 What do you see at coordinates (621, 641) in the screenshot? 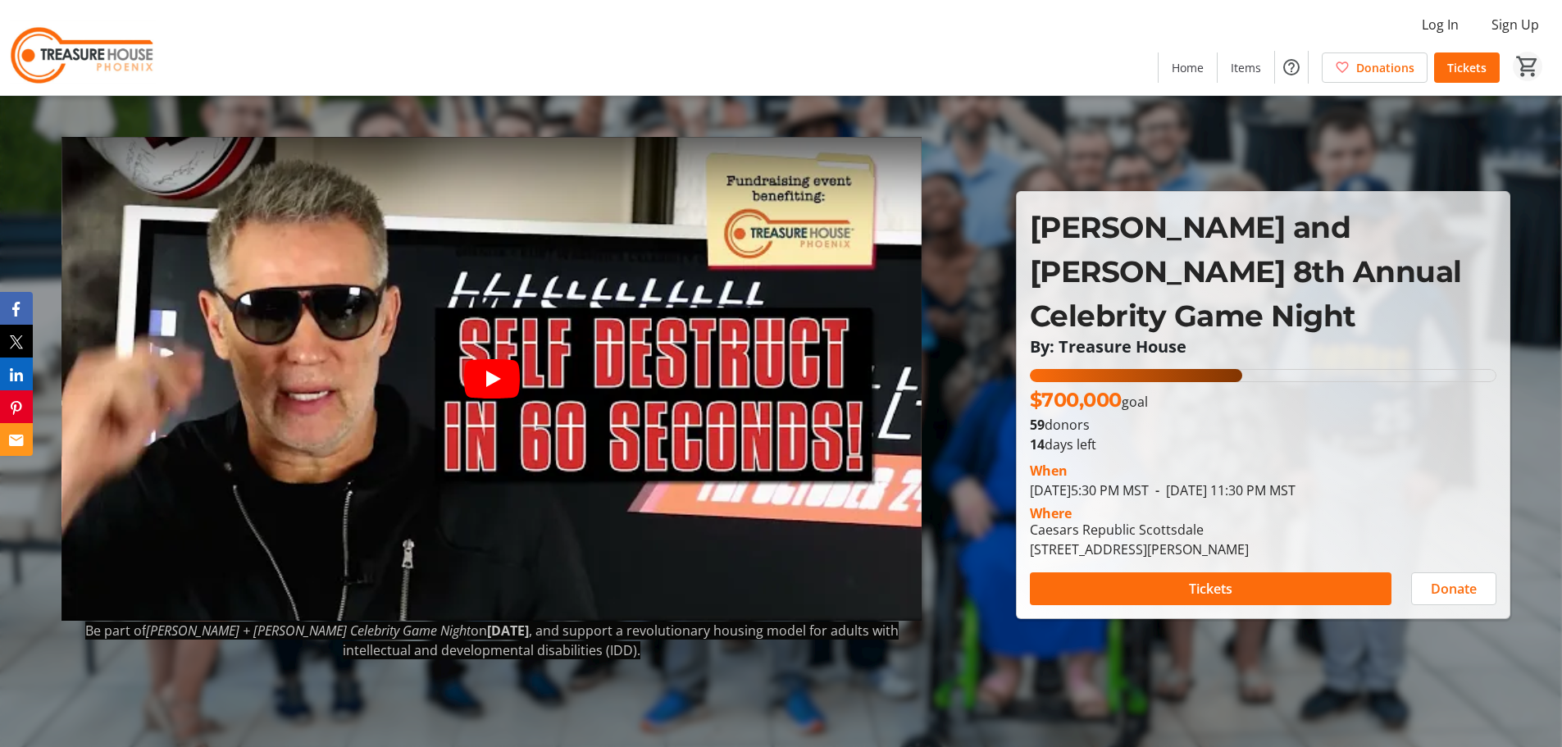
I see `span: , and support a revolutionary housing model for adults with intellectual and developmental disabi...` at bounding box center [621, 641].